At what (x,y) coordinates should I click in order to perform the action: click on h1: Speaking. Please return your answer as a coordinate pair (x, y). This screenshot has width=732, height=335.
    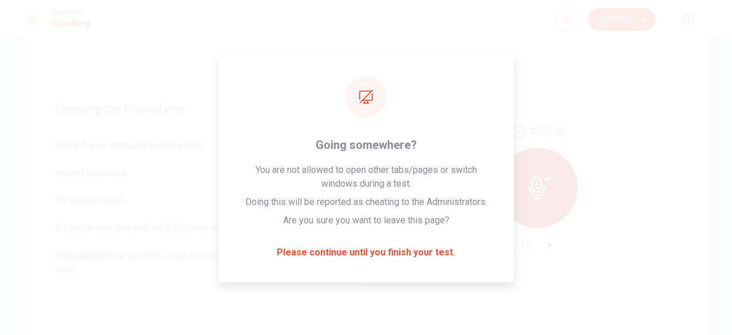
    Looking at the image, I should click on (70, 23).